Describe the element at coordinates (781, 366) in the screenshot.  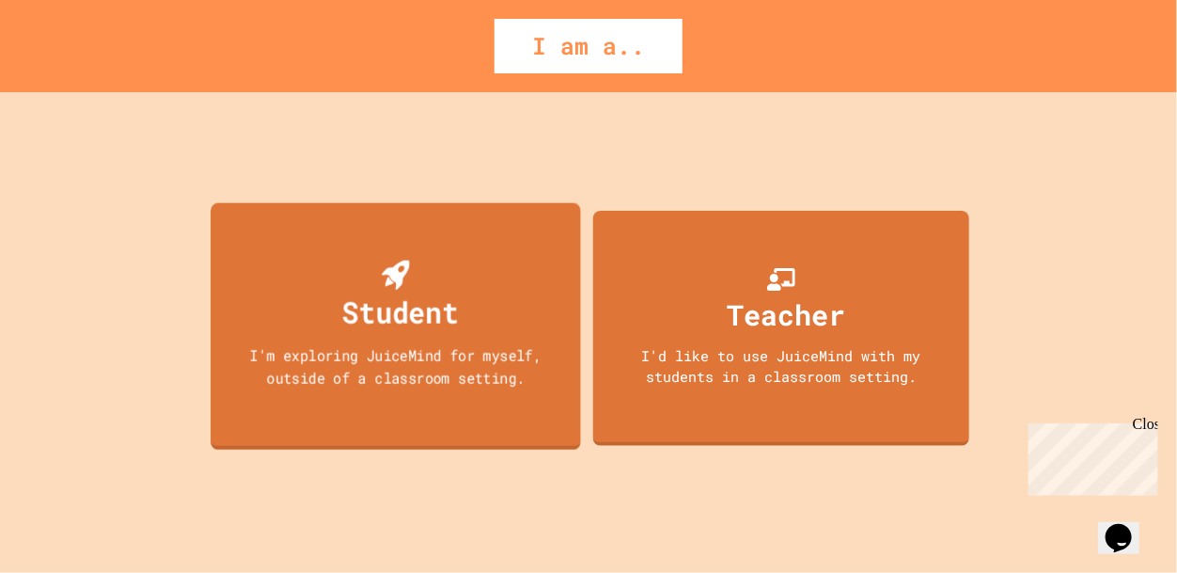
I see `div: I'd like to use JuiceMind with my students in a classroom setting.` at that location.